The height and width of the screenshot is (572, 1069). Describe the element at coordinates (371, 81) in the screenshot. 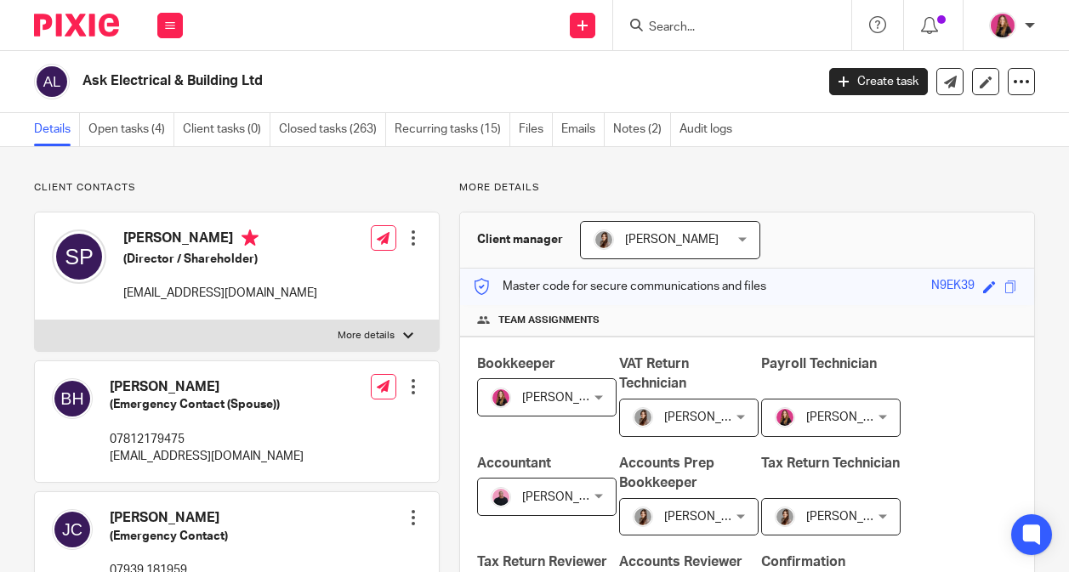

I see `h2: Ask Electrical & Building Ltd` at that location.